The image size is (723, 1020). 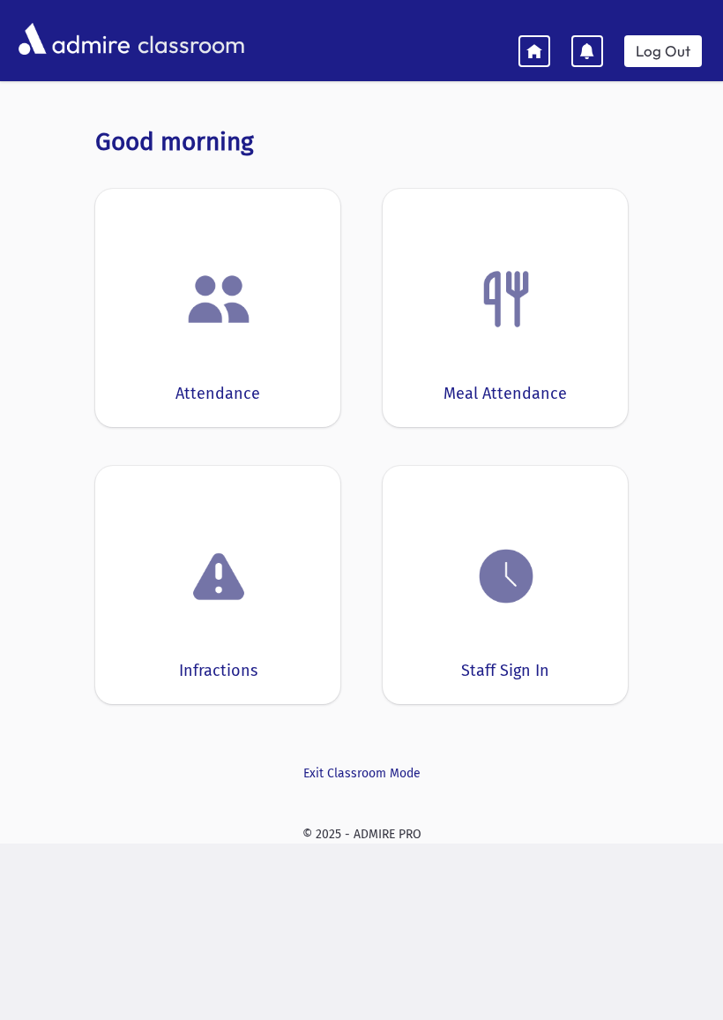 What do you see at coordinates (190, 39) in the screenshot?
I see `span: classroom` at bounding box center [190, 39].